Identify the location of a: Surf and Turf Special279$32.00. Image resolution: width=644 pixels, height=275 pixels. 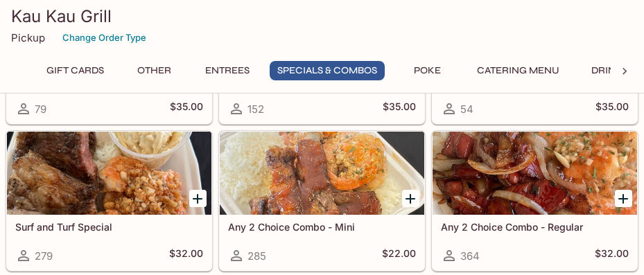
(109, 201).